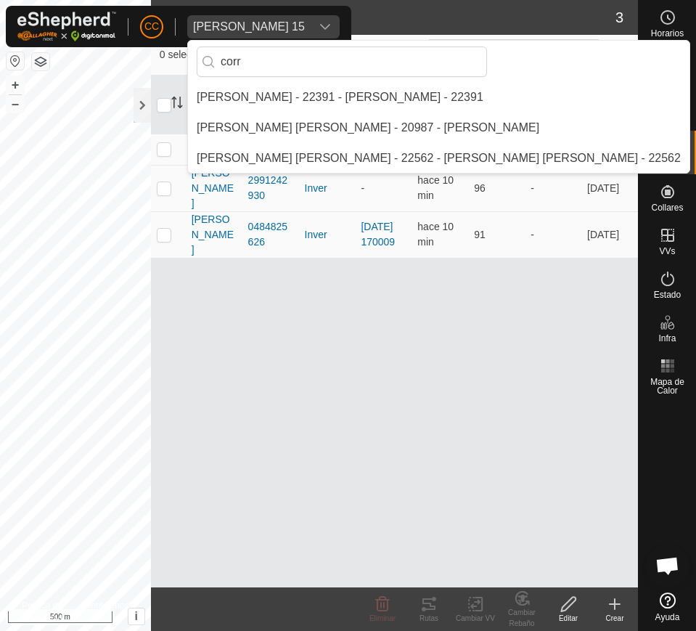  I want to click on div: Editar, so click(568, 618).